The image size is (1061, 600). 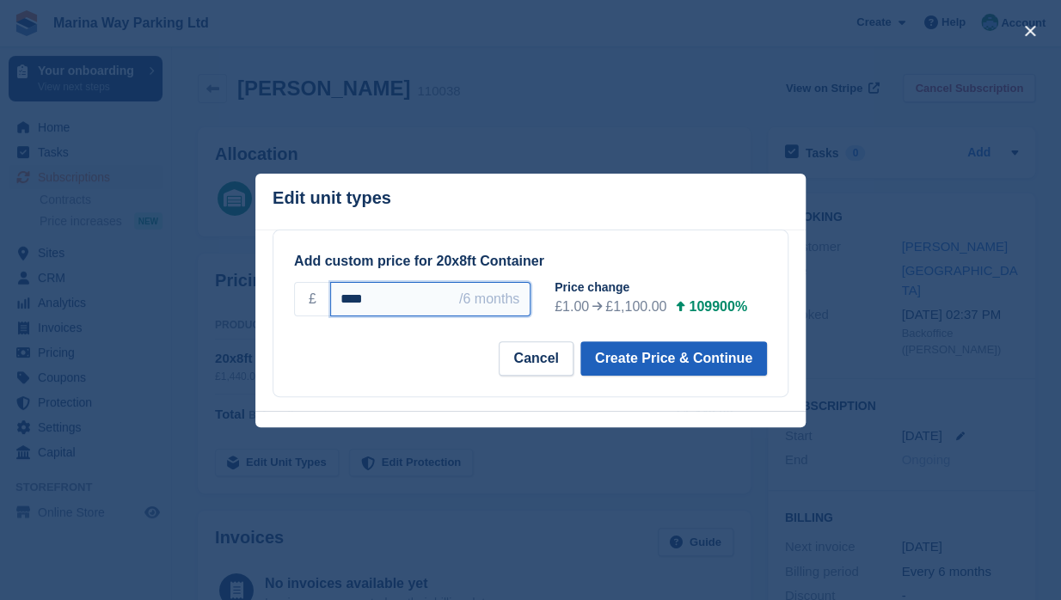 I want to click on div: Add custom price for 20x8ft Container, so click(x=530, y=261).